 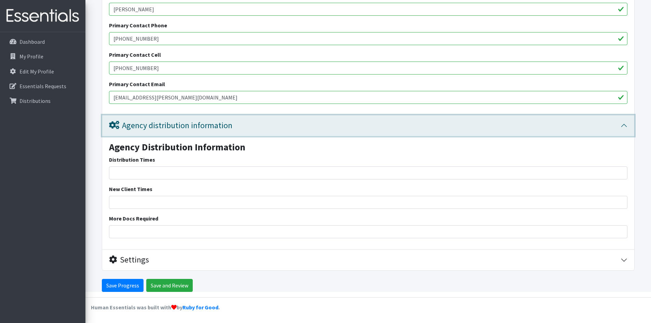 I want to click on p: My Profile, so click(x=31, y=56).